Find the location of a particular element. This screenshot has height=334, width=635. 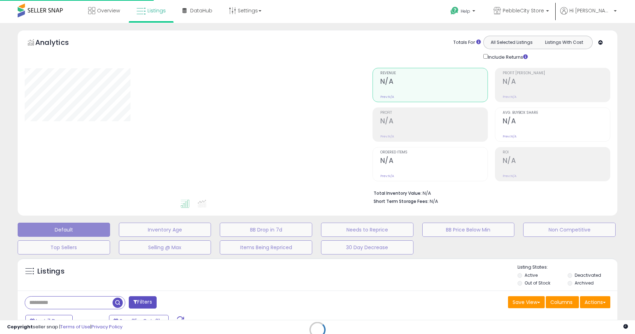

span: N/A is located at coordinates (434, 201).